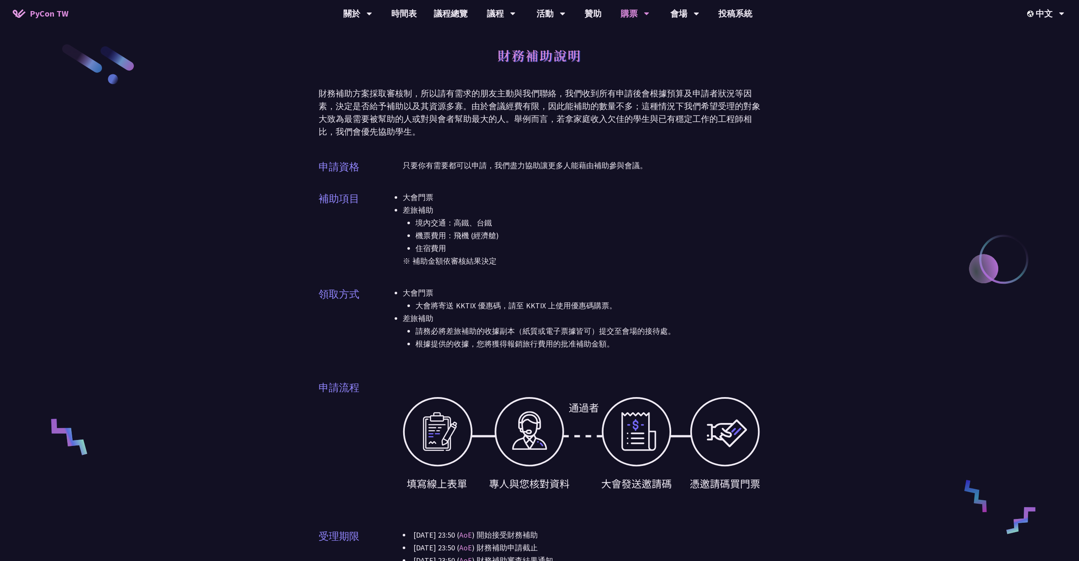 The width and height of the screenshot is (1079, 561). What do you see at coordinates (582, 261) in the screenshot?
I see `p: ※ 補助金額依審核結果決定` at bounding box center [582, 261].